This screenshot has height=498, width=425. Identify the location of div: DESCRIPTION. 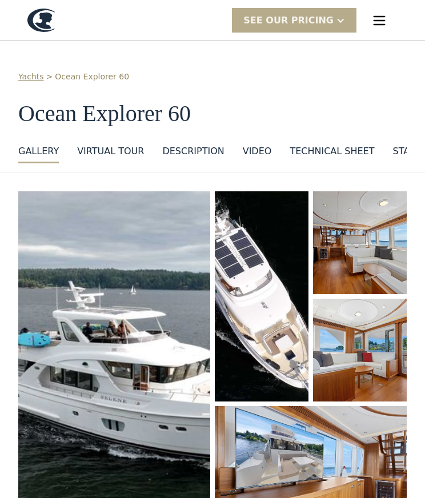
(193, 151).